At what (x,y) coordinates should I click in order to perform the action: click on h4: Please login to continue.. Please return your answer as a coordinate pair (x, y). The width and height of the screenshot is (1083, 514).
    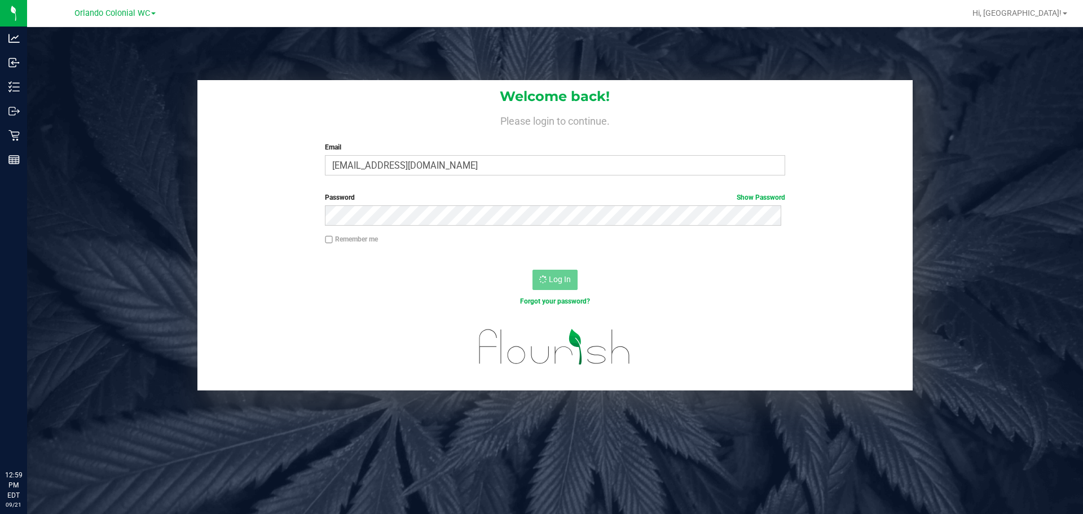
    Looking at the image, I should click on (555, 120).